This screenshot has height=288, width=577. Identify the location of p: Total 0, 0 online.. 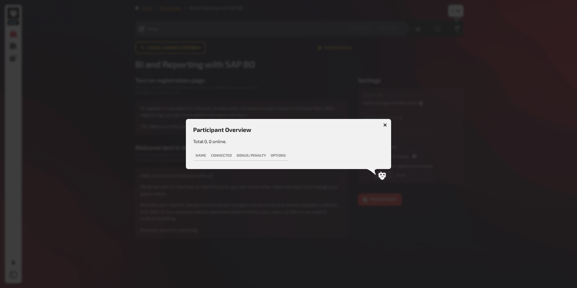
(288, 141).